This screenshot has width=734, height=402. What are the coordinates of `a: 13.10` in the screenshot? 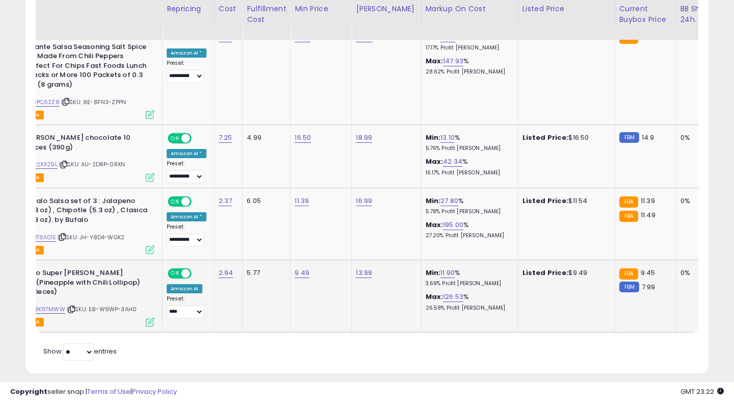 It's located at (447, 138).